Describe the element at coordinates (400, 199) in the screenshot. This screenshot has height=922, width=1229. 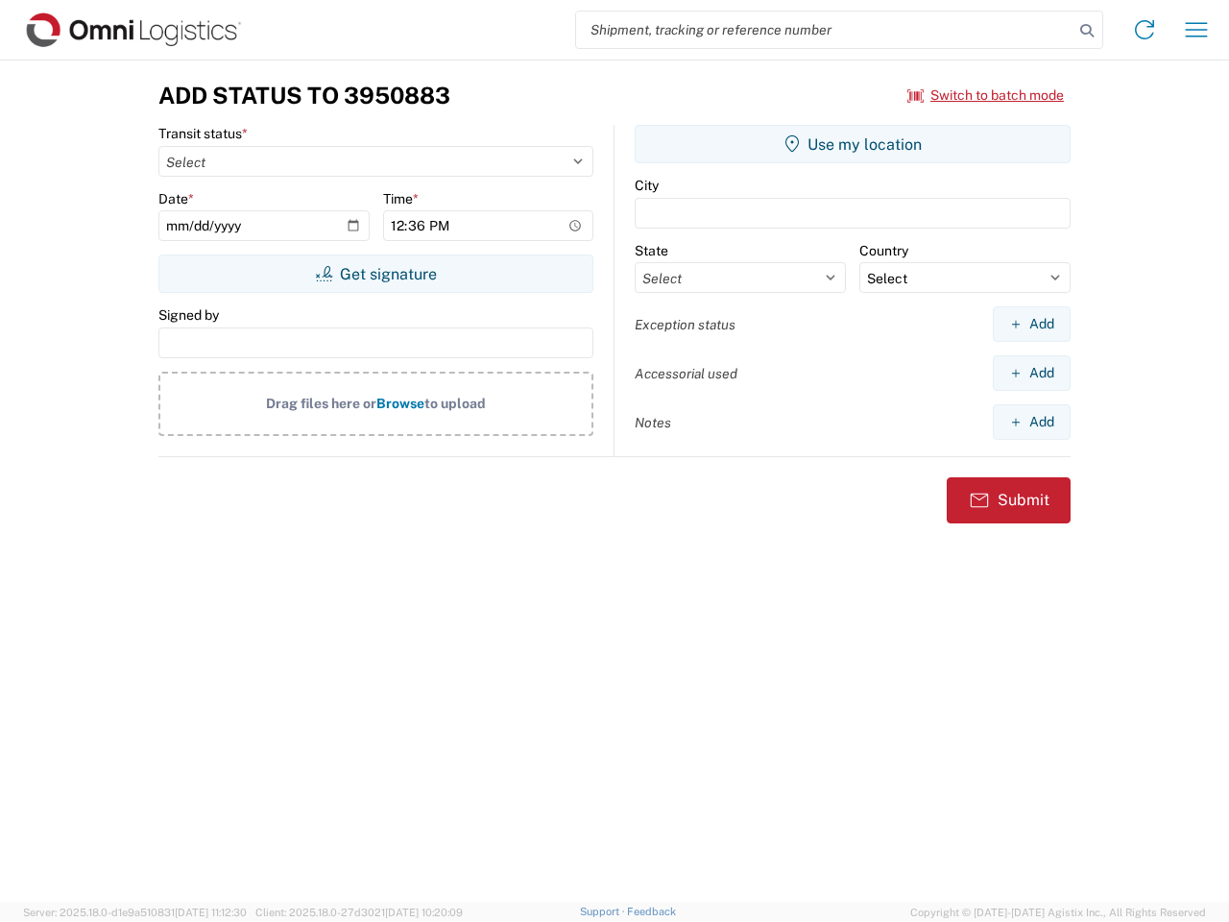
I see `label: Time` at that location.